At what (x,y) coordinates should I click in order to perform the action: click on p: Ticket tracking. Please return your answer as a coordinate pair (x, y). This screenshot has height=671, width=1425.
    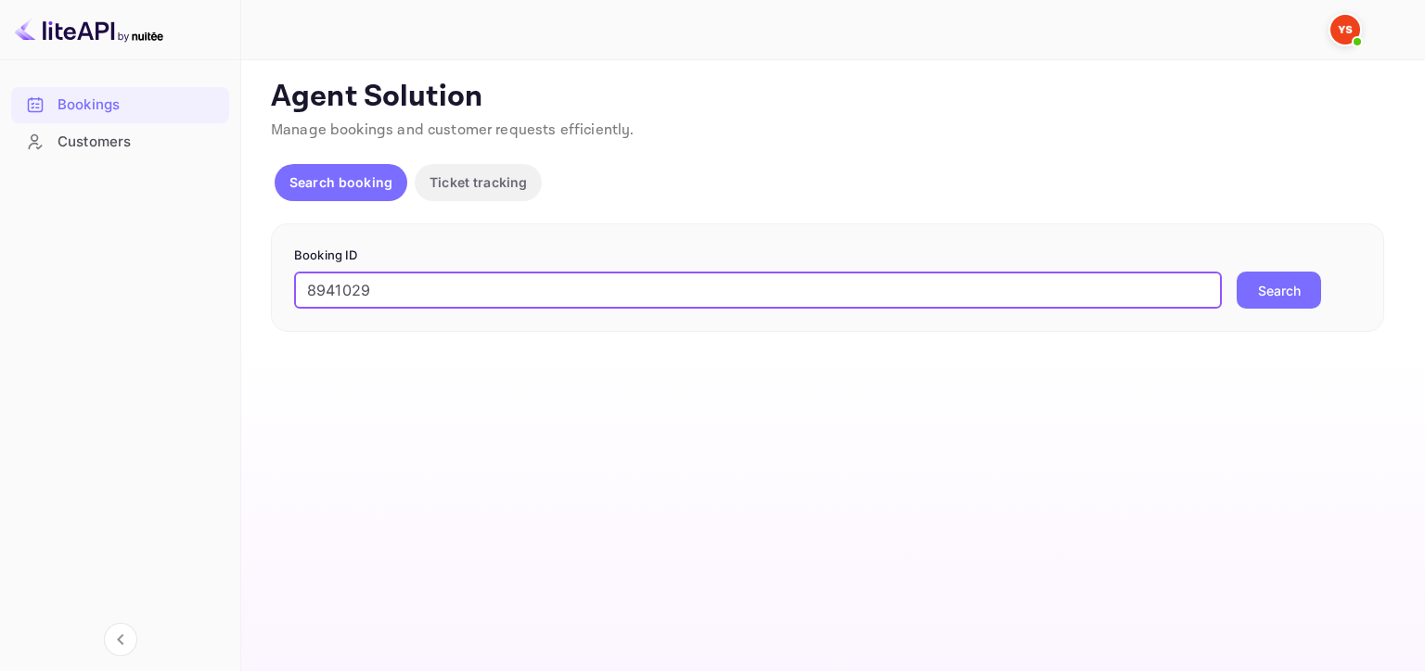
    Looking at the image, I should click on (478, 182).